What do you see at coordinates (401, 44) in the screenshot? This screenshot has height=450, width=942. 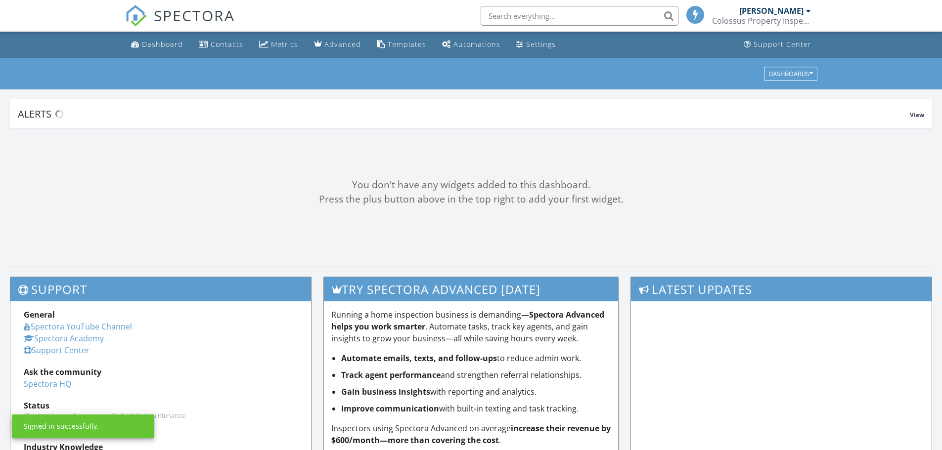 I see `a: Templates` at bounding box center [401, 44].